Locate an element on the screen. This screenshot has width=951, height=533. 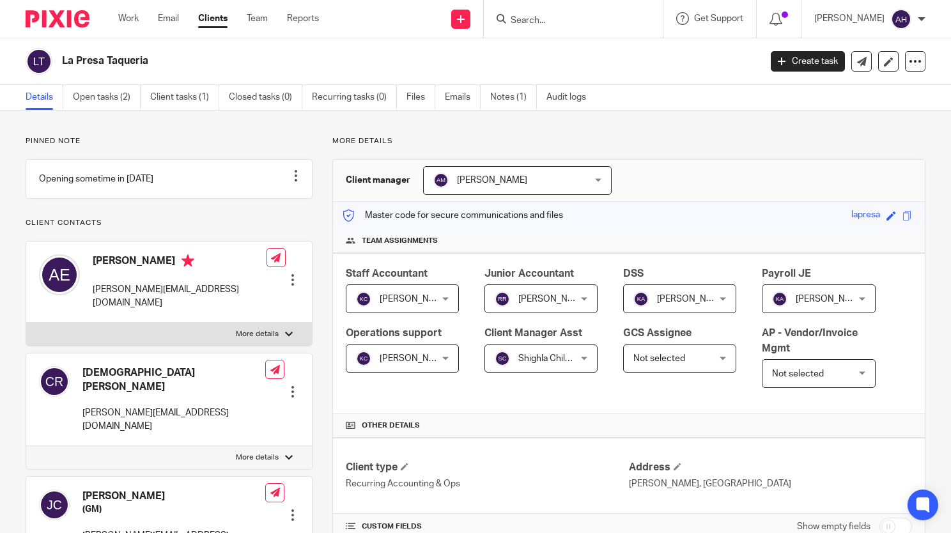
a: Details is located at coordinates (44, 97).